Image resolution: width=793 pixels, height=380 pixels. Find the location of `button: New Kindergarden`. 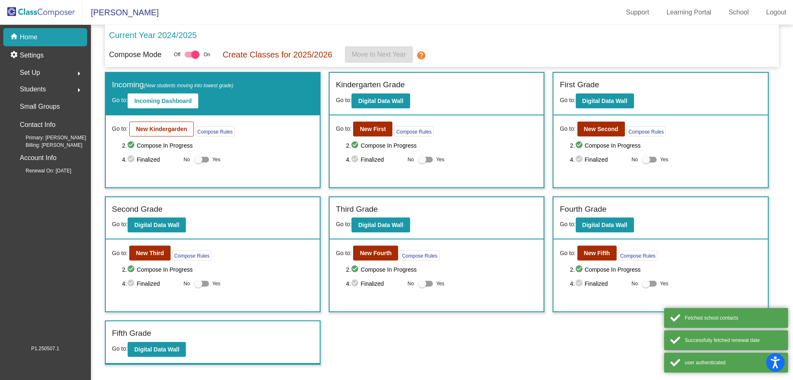

button: New Kindergarden is located at coordinates (162, 129).